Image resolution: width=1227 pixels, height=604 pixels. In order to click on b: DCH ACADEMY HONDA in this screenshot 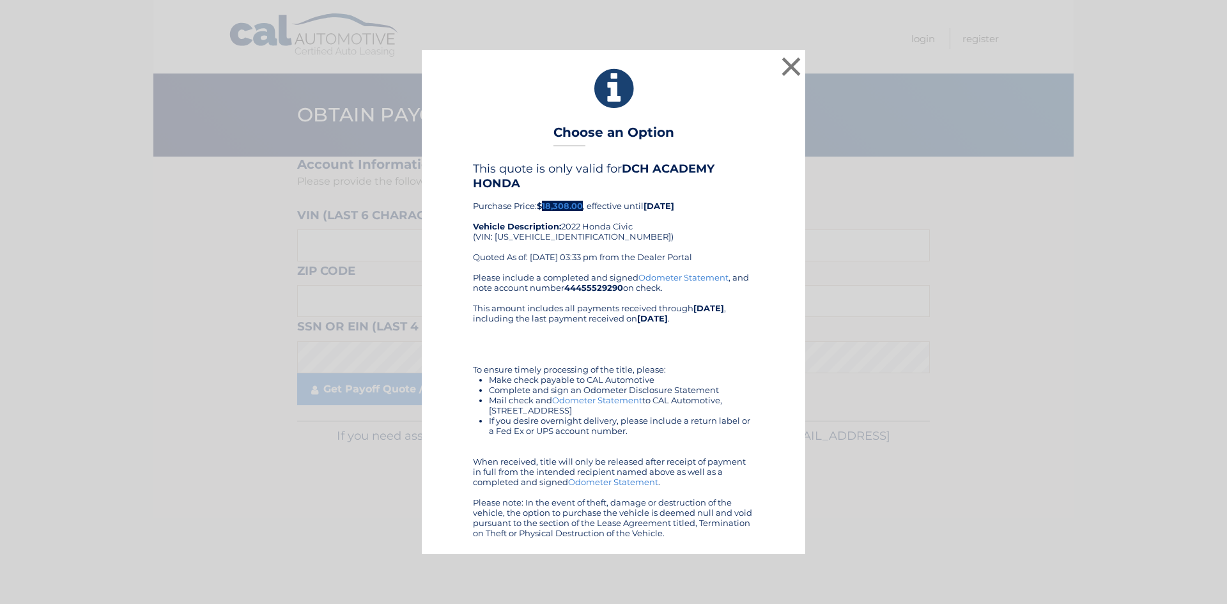, I will do `click(593, 176)`.